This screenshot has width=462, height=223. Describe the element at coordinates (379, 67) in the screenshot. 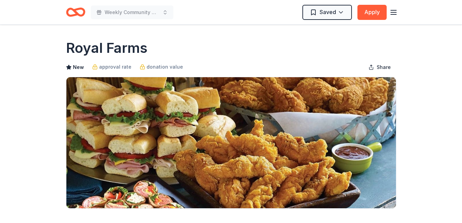

I see `button: Share` at that location.